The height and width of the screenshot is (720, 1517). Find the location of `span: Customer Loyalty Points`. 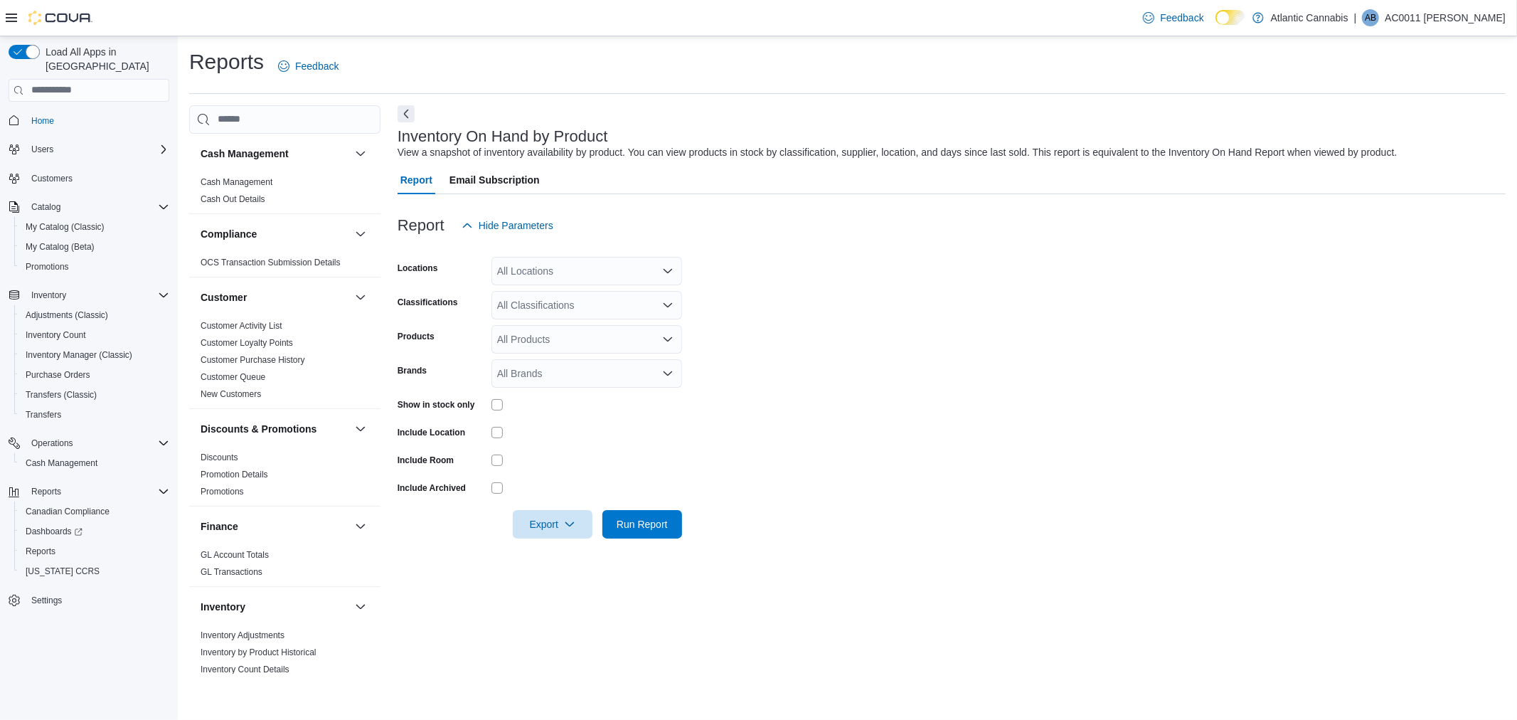

span: Customer Loyalty Points is located at coordinates (247, 343).